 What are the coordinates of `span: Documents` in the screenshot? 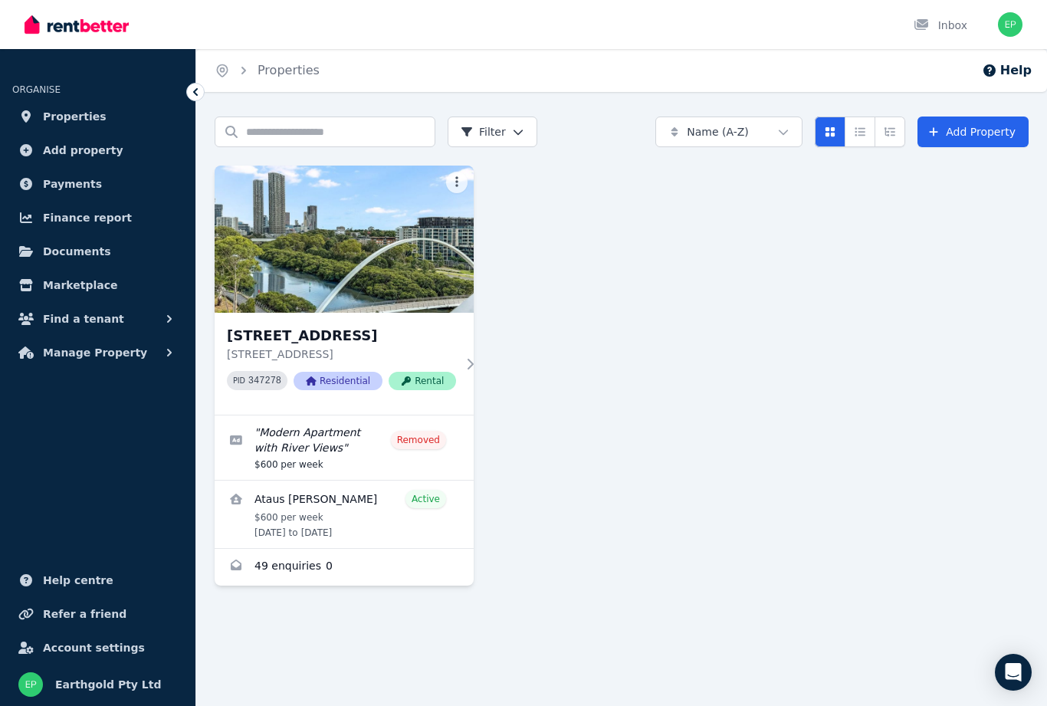 It's located at (77, 252).